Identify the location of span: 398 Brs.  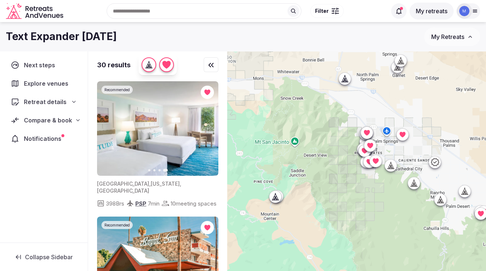
(115, 203).